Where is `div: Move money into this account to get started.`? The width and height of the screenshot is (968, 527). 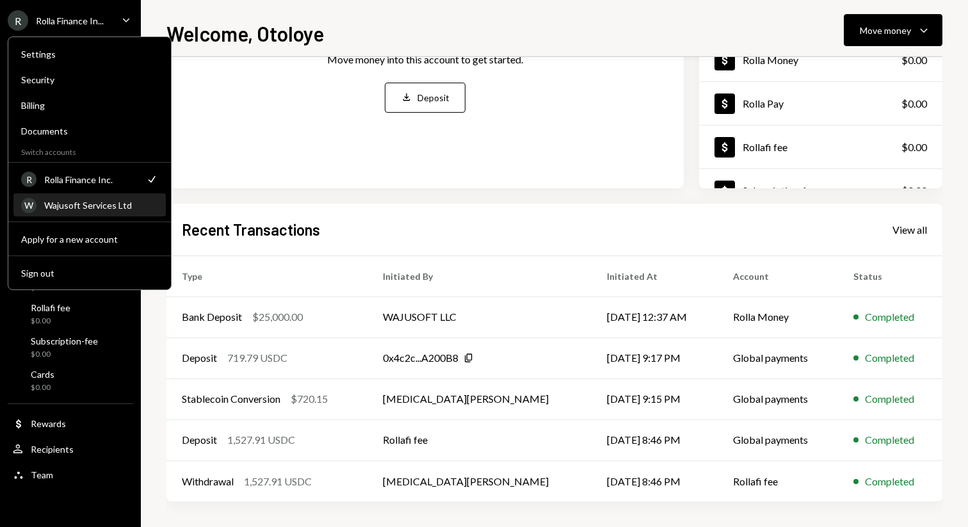
div: Move money into this account to get started. is located at coordinates (425, 60).